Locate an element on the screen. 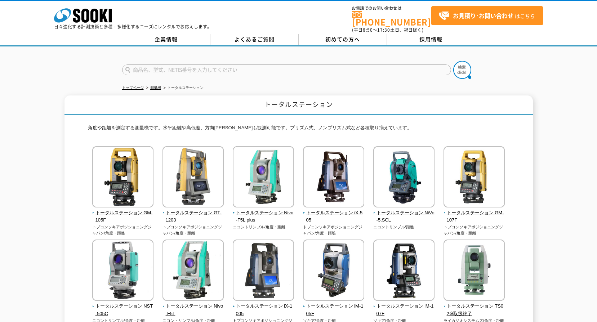 This screenshot has width=597, height=322. span: トータルステーション NiVo-5.SCL is located at coordinates (404, 217).